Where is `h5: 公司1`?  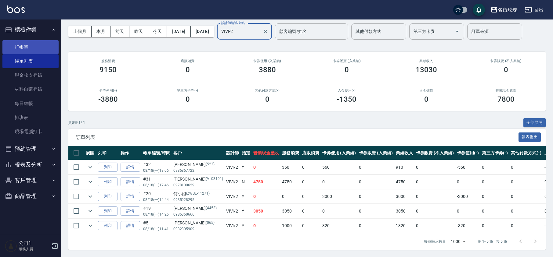 h5: 公司1 is located at coordinates (34, 244).